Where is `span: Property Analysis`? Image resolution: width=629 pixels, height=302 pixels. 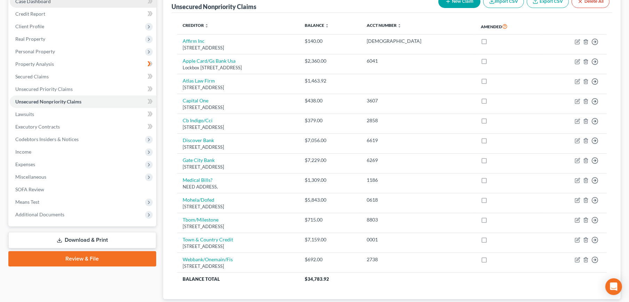 span: Property Analysis is located at coordinates (34, 64).